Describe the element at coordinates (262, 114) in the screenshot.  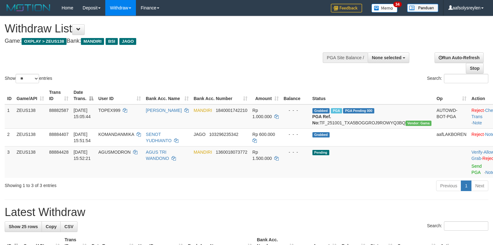
I see `span: Rp 1.000.000` at that location.